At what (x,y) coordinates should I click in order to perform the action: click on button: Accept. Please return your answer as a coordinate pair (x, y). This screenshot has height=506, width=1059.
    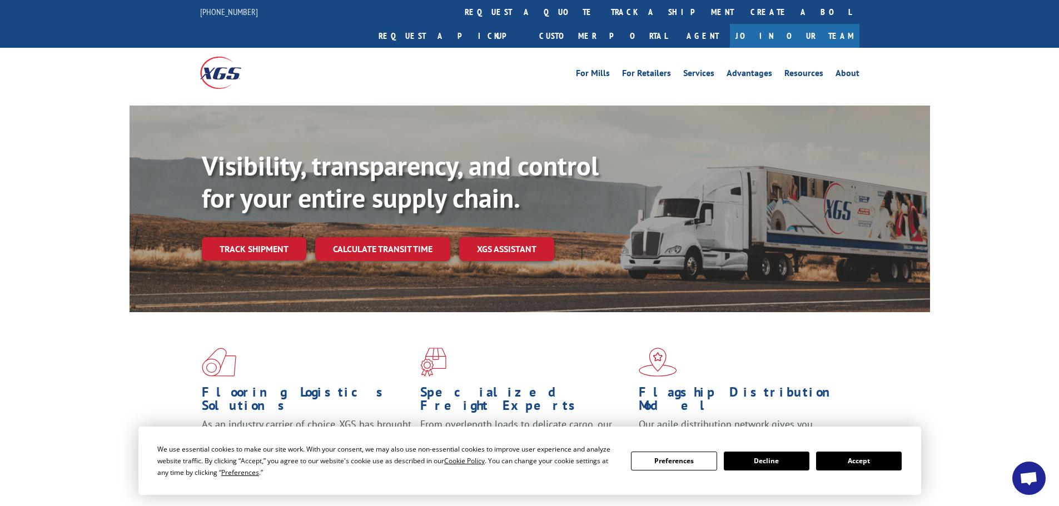
    Looking at the image, I should click on (859, 461).